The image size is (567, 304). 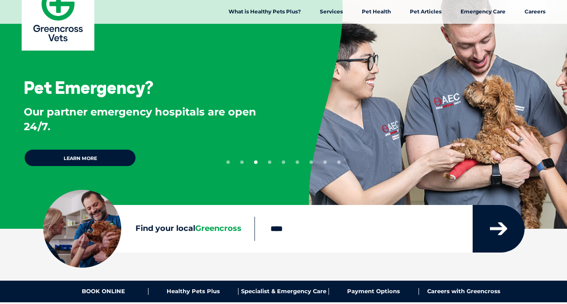 What do you see at coordinates (256, 162) in the screenshot?
I see `button: 3 of 9` at bounding box center [256, 162].